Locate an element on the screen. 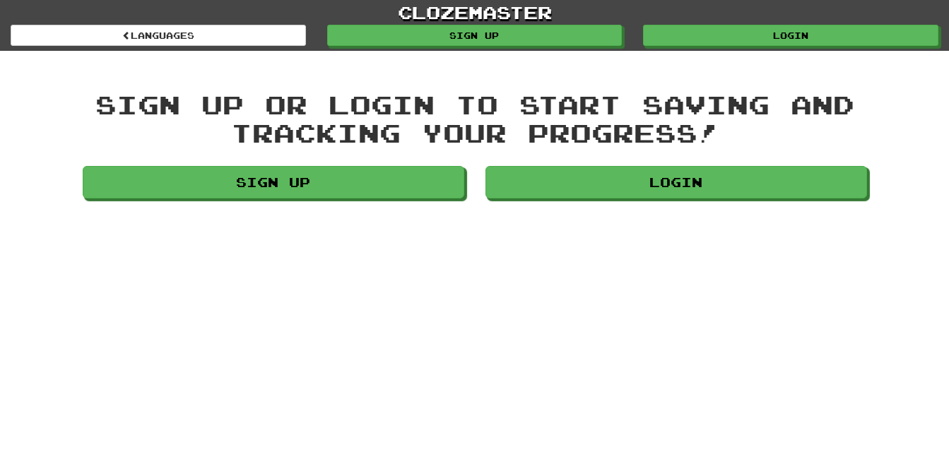  div: Sign up or login to start saving and tracking your progress! is located at coordinates (475, 118).